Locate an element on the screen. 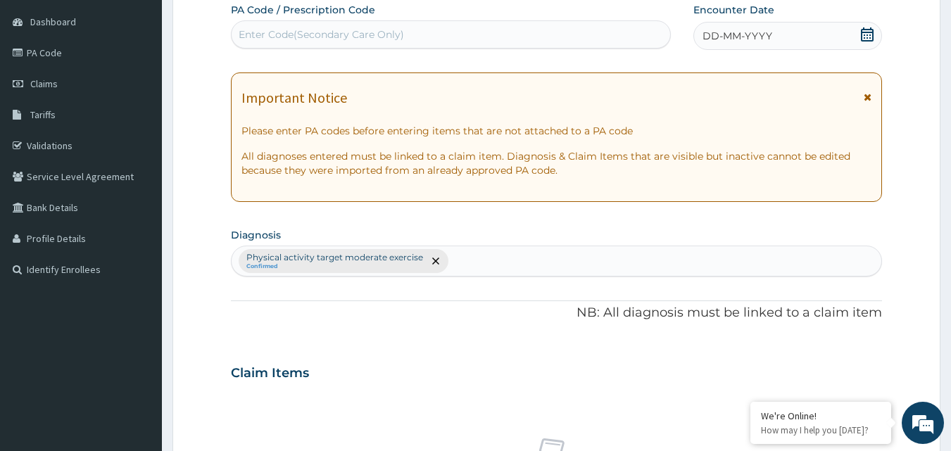  p: Please enter PA codes before entering items that are not attached to a PA code is located at coordinates (557, 131).